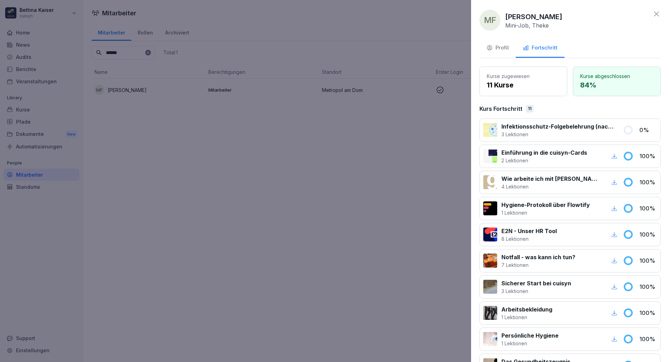 The height and width of the screenshot is (362, 669). Describe the element at coordinates (617, 85) in the screenshot. I see `p: 84 %` at that location.